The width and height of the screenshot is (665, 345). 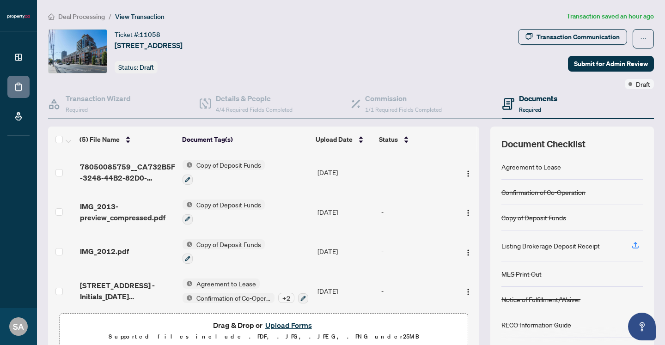 What do you see at coordinates (128, 212) in the screenshot?
I see `span: IMG_2013-preview_compressed.pdf` at bounding box center [128, 212].